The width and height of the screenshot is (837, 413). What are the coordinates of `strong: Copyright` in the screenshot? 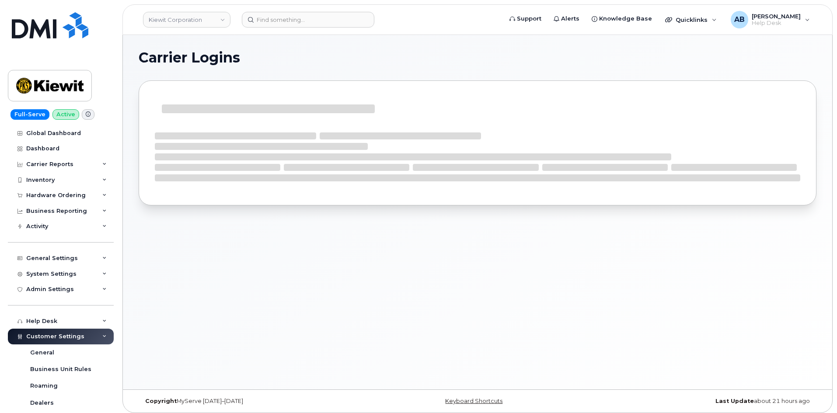 It's located at (161, 401).